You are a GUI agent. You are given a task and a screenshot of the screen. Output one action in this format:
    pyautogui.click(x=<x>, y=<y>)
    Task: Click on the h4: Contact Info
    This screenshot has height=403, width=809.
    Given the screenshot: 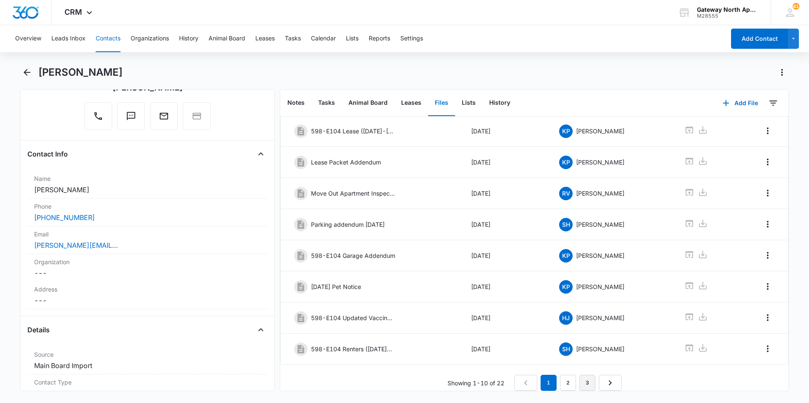 What is the action you would take?
    pyautogui.click(x=48, y=154)
    